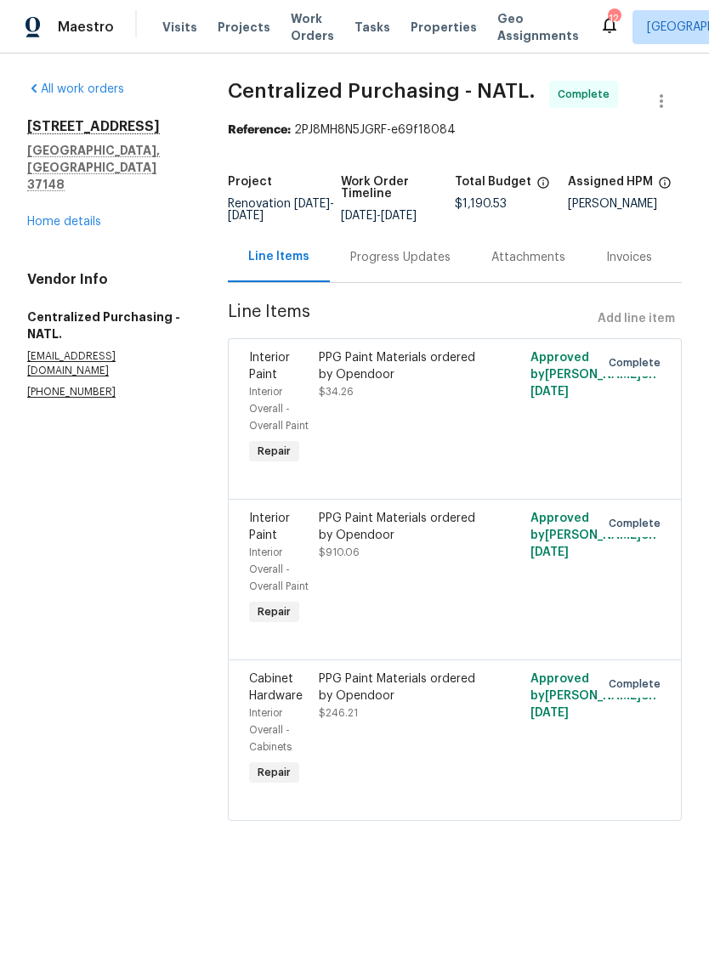 The image size is (709, 973). Describe the element at coordinates (398, 188) in the screenshot. I see `h5: Work Order Timeline` at that location.